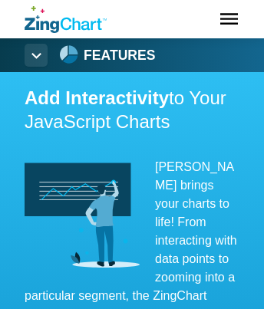 This screenshot has height=309, width=264. What do you see at coordinates (132, 110) in the screenshot?
I see `h1: to Your JavaScript Charts` at bounding box center [132, 110].